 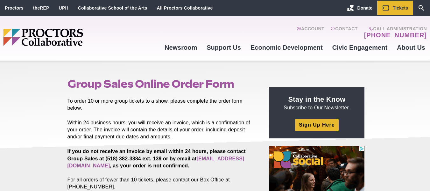 I want to click on span: Donate, so click(x=365, y=8).